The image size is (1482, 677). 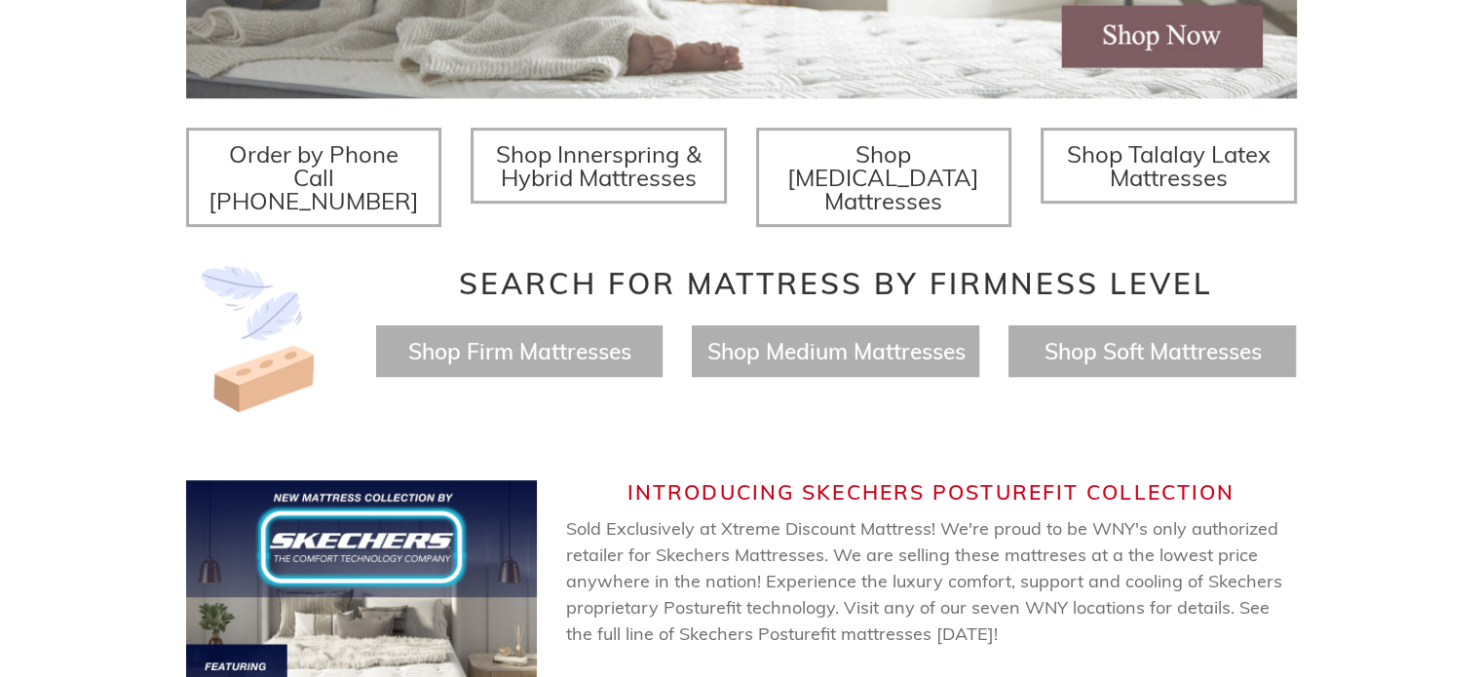 I want to click on a: Shop Soft Mattresses, so click(x=1152, y=351).